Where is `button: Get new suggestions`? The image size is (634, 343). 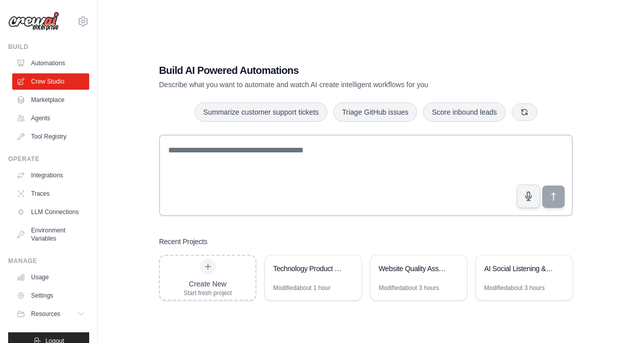
button: Get new suggestions is located at coordinates (524, 112).